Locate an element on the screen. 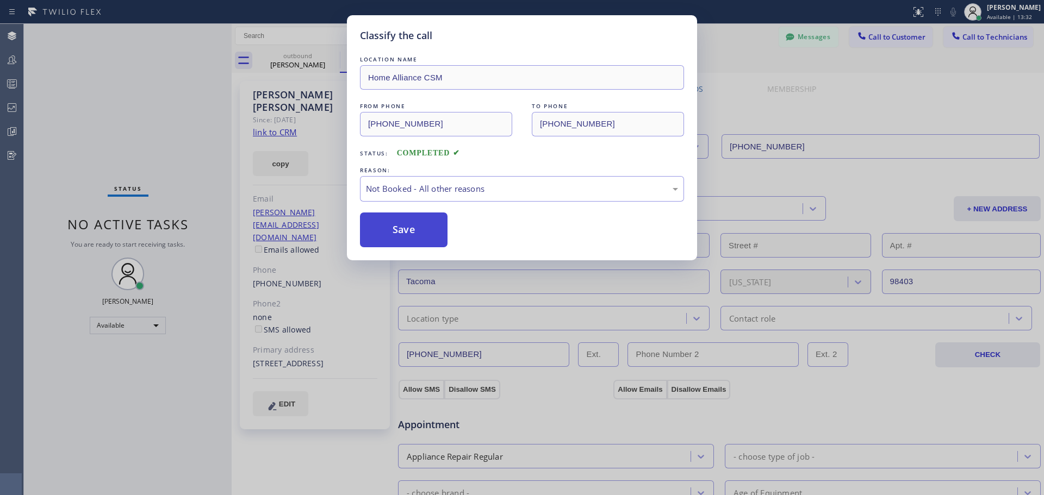 The image size is (1044, 495). h5: Classify the call is located at coordinates (396, 35).